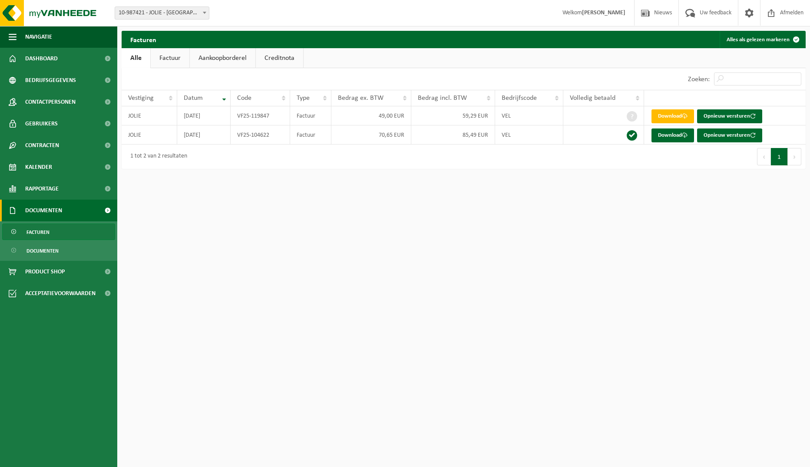 This screenshot has height=467, width=810. What do you see at coordinates (453, 116) in the screenshot?
I see `td: 59,29 EUR` at bounding box center [453, 116].